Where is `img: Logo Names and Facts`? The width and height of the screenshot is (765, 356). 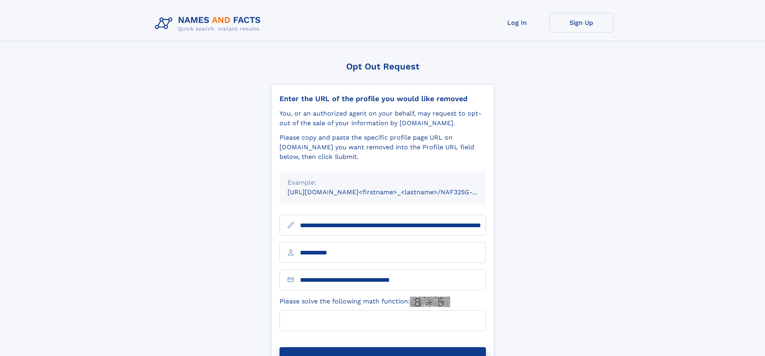
img: Logo Names and Facts is located at coordinates (210, 24).